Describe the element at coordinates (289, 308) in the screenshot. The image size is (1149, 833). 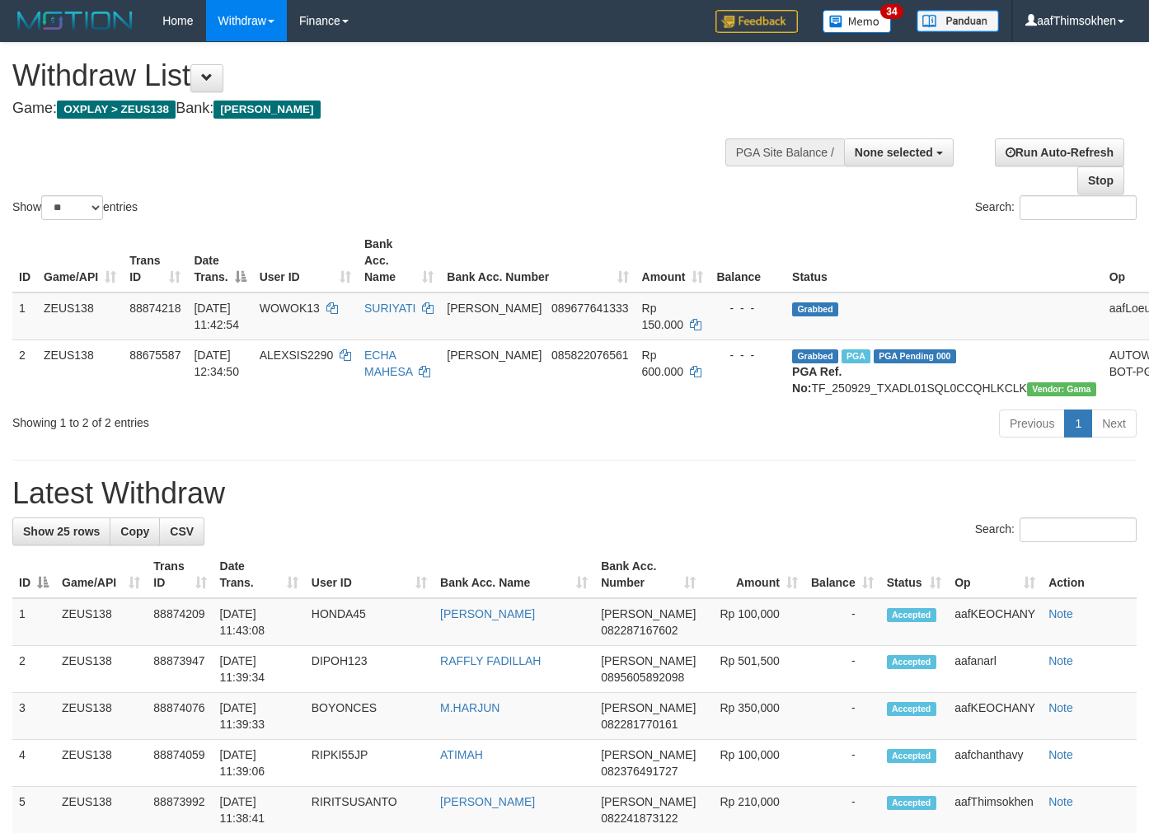
I see `span: WOWOK13` at that location.